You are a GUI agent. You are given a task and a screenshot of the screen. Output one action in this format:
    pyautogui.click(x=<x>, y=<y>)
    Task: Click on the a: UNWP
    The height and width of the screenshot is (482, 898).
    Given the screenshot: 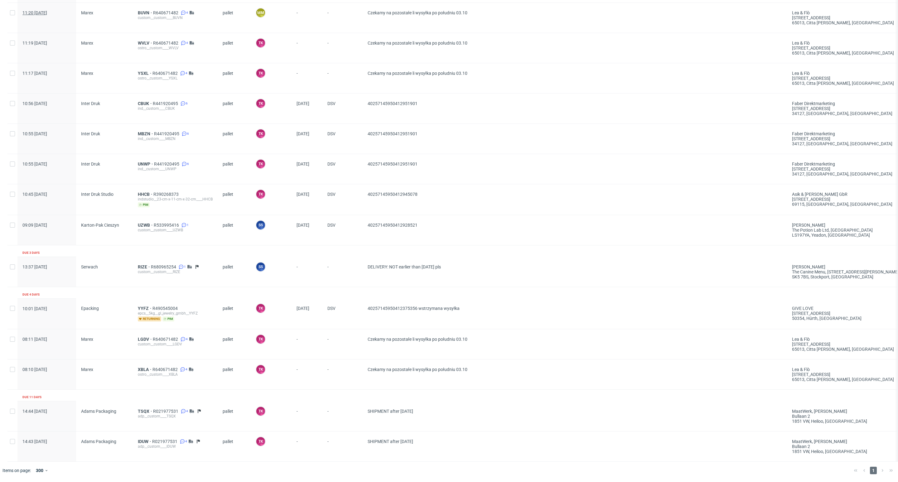 What is the action you would take?
    pyautogui.click(x=146, y=164)
    